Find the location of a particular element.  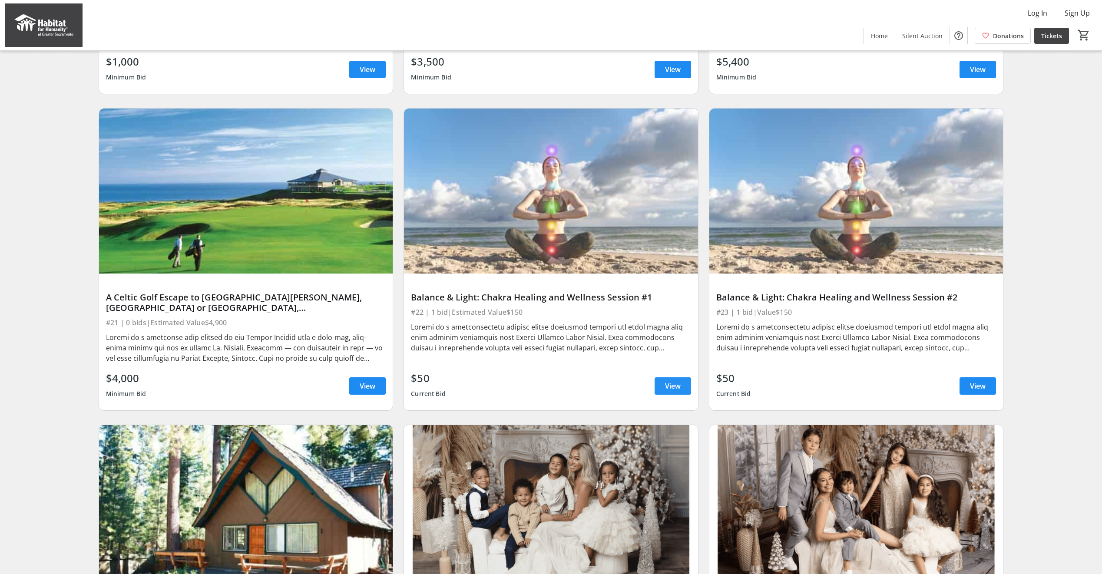

div: #21 | 0 bids | Estimated Value $4,900 is located at coordinates (246, 323).